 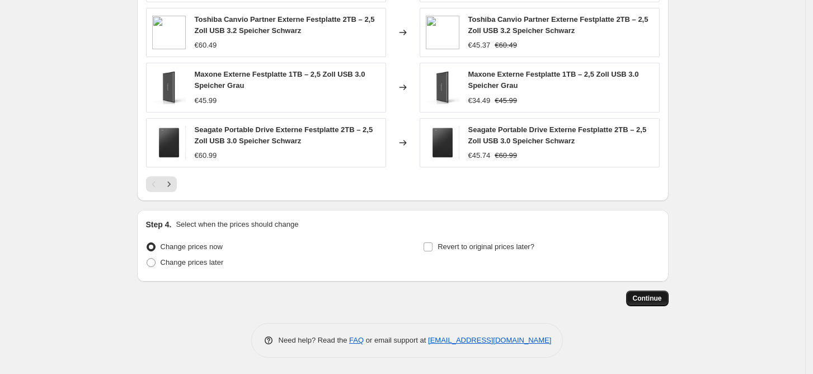 What do you see at coordinates (647, 298) in the screenshot?
I see `button: Continue` at bounding box center [647, 298].